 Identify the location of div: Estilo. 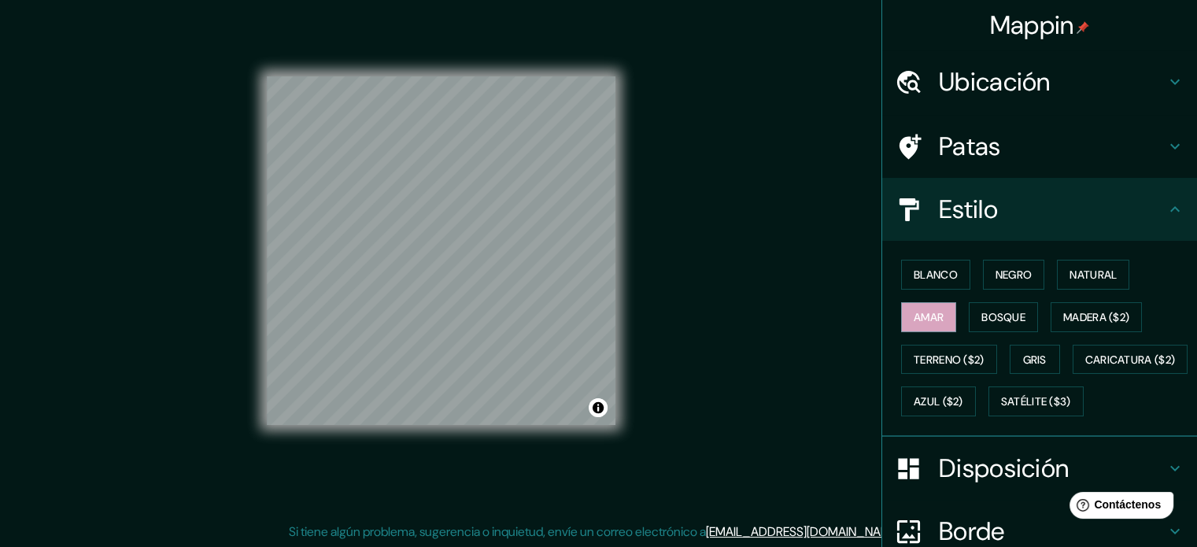
(1040, 209).